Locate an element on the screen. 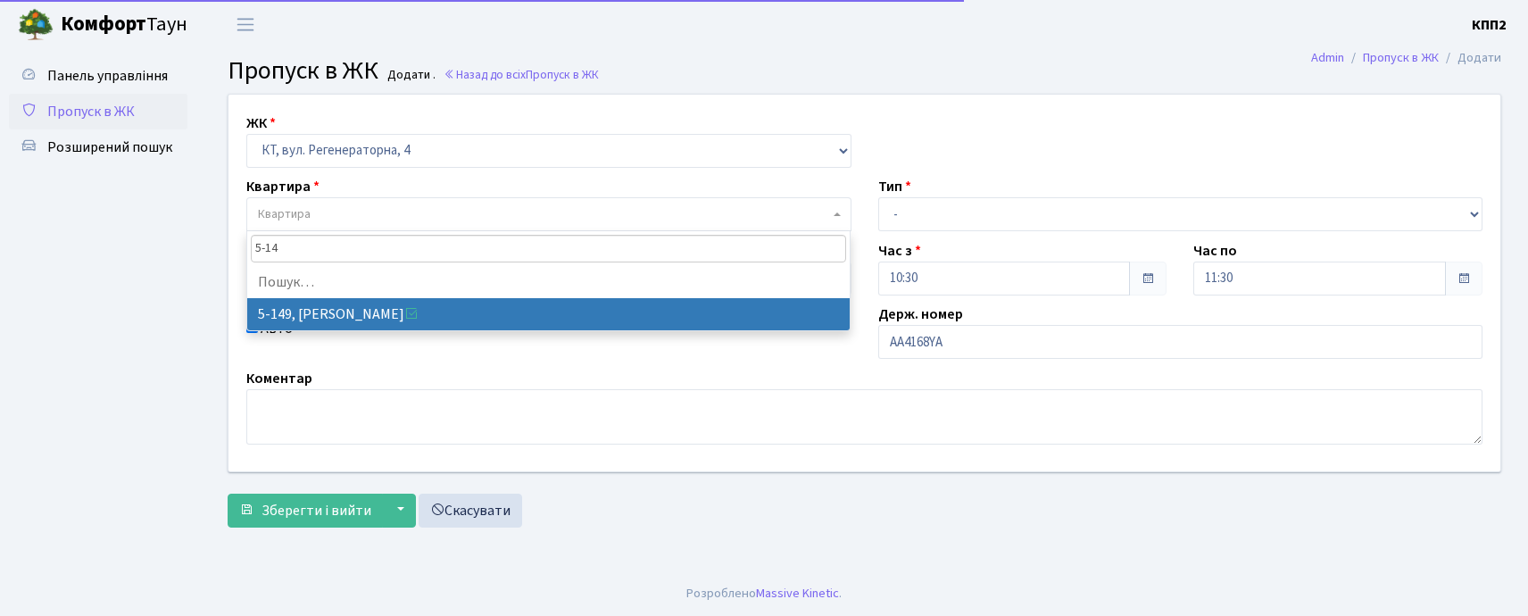  small: Додати . is located at coordinates (410, 75).